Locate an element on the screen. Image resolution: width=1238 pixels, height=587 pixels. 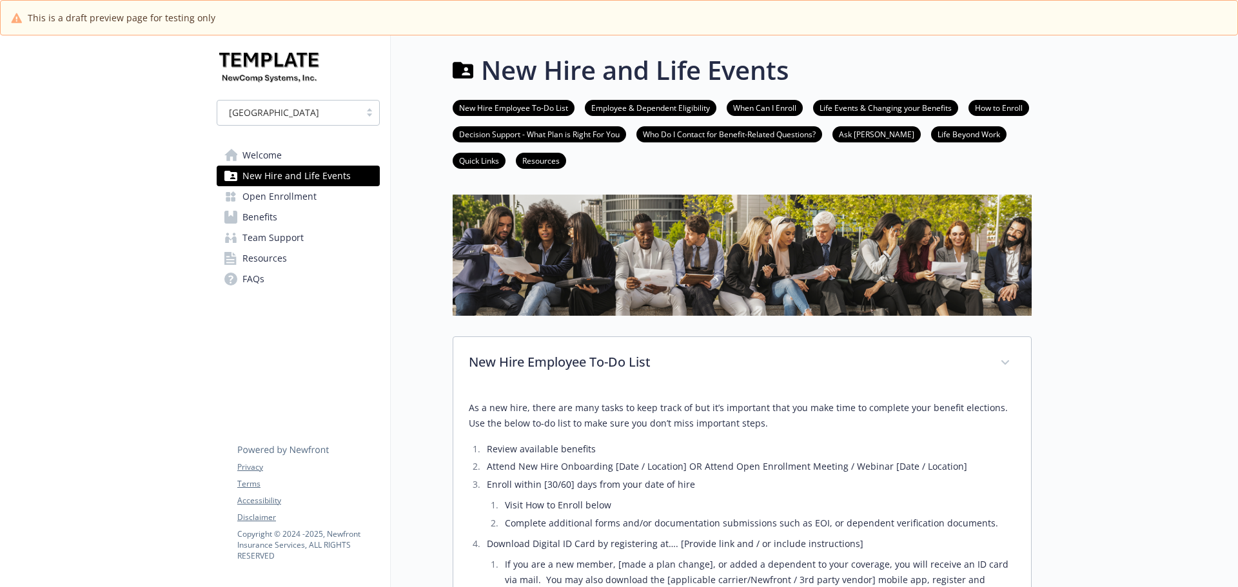
a: Open Enrollment is located at coordinates (298, 197).